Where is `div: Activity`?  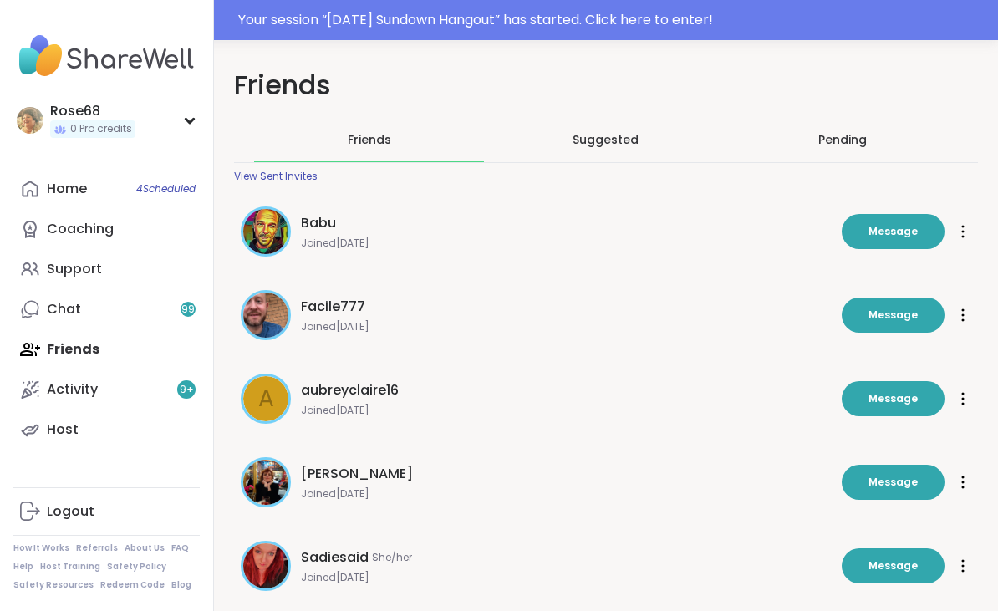 div: Activity is located at coordinates (72, 389).